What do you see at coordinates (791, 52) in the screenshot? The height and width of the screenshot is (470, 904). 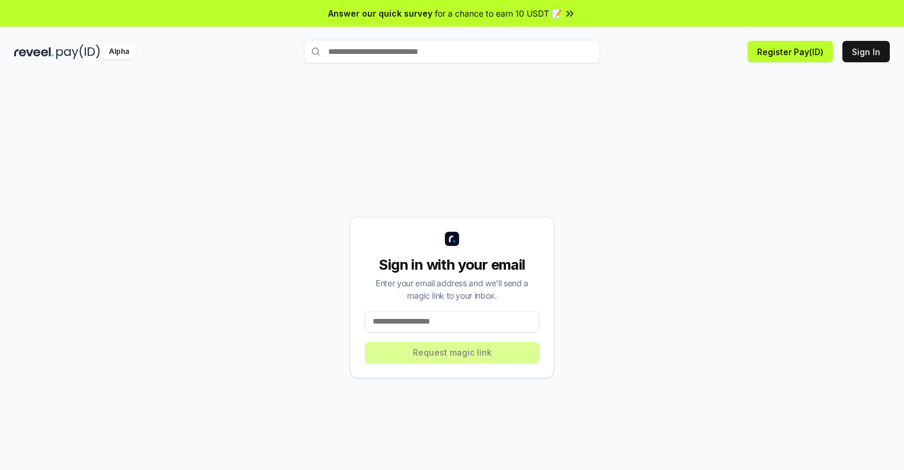 I see `button: Register Pay(ID)` at bounding box center [791, 52].